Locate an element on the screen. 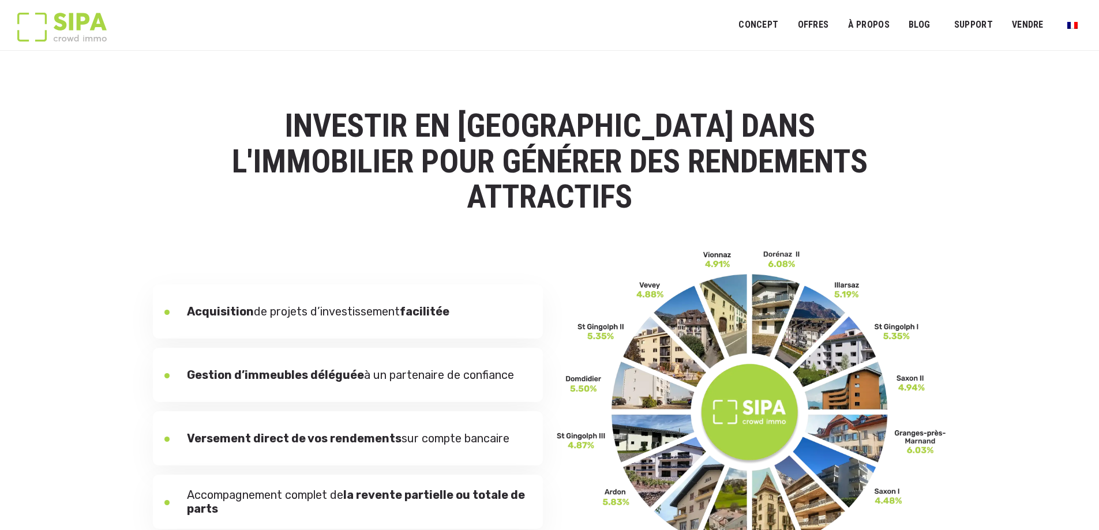 This screenshot has height=530, width=1099. a: Blog is located at coordinates (919, 25).